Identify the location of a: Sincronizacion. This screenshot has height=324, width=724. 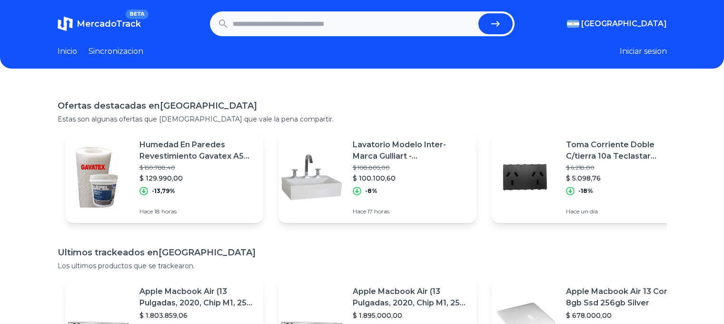
(116, 51).